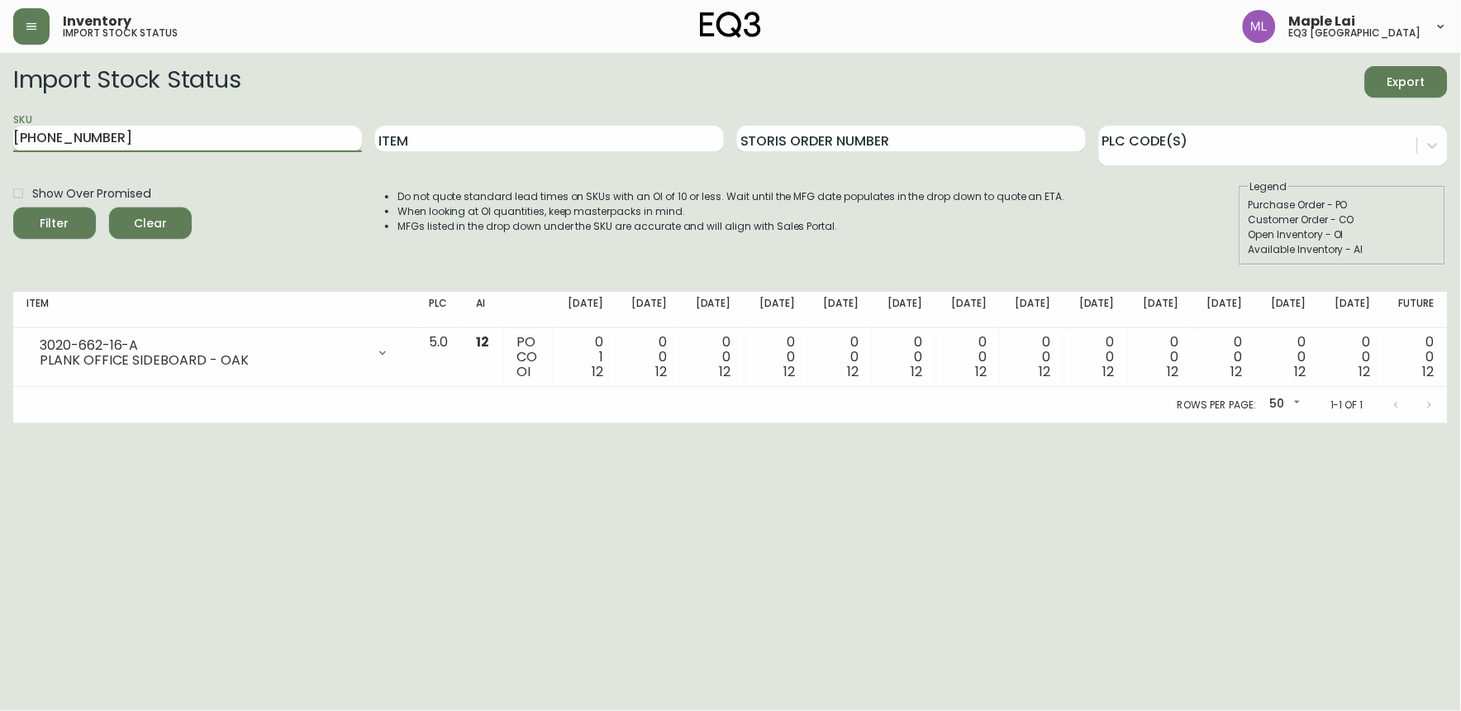  I want to click on div: Available Inventory - AI, so click(1343, 250).